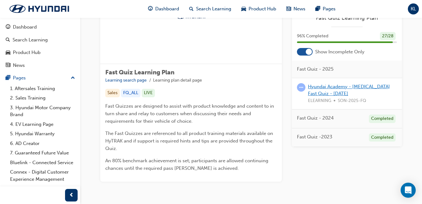 Image resolution: width=422 pixels, height=204 pixels. What do you see at coordinates (340, 52) in the screenshot?
I see `span: Show Incomplete Only` at bounding box center [340, 52].